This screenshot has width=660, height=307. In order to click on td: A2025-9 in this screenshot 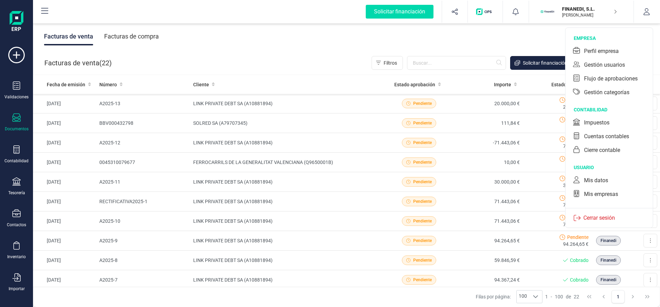, I will do `click(144, 241)`.